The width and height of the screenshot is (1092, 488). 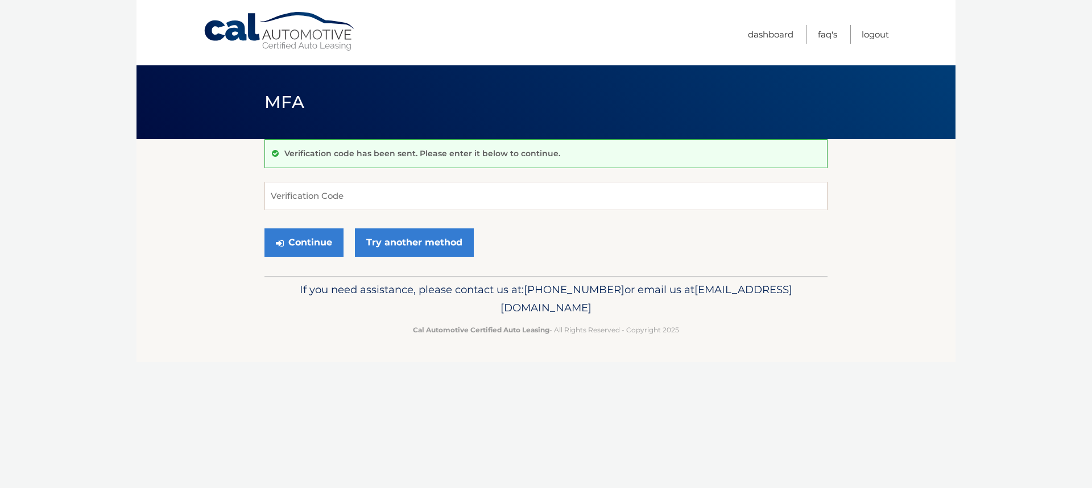 I want to click on p: If you need assistance, please contact us at: or email us at, so click(x=546, y=299).